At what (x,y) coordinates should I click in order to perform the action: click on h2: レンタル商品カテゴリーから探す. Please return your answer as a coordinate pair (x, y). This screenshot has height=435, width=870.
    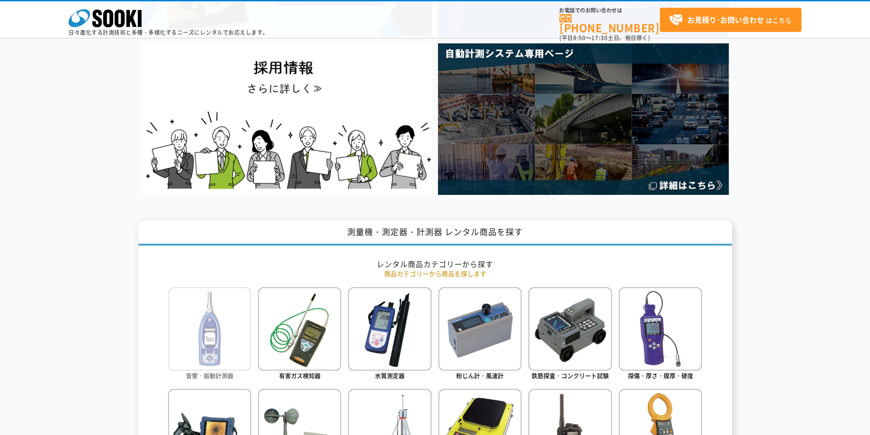
    Looking at the image, I should click on (435, 264).